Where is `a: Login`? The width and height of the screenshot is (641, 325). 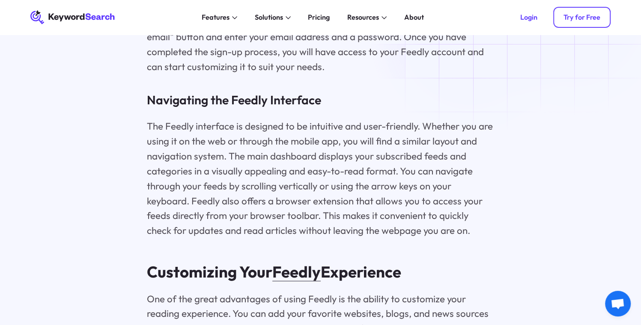
a: Login is located at coordinates (529, 17).